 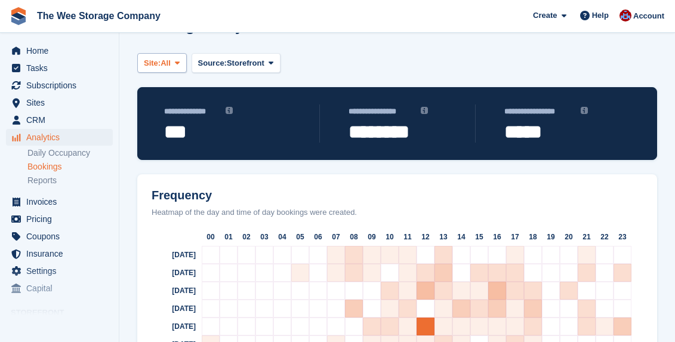 What do you see at coordinates (62, 219) in the screenshot?
I see `span: Pricing` at bounding box center [62, 219].